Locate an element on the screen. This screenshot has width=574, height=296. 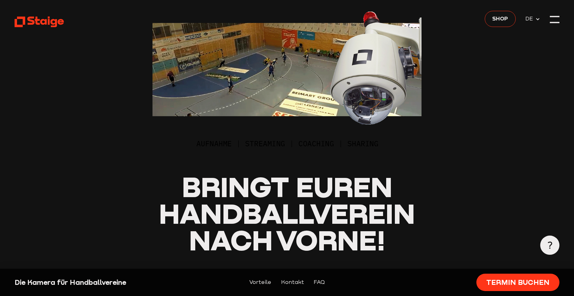
a: FAQ is located at coordinates (319, 282).